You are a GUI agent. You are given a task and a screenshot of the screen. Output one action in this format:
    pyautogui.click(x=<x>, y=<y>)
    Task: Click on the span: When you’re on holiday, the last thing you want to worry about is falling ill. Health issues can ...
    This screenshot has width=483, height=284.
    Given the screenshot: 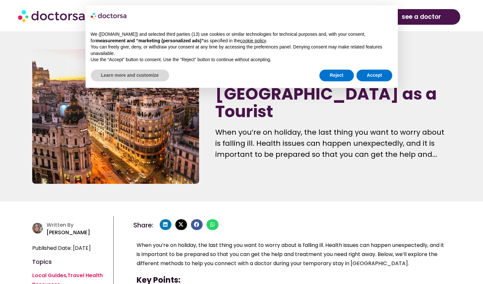 What is the action you would take?
    pyautogui.click(x=290, y=254)
    